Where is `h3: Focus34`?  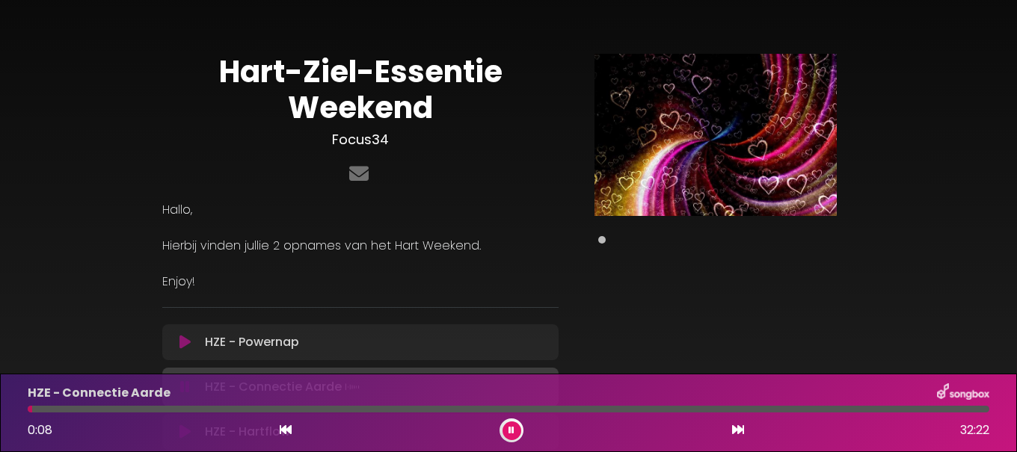
h3: Focus34 is located at coordinates (360, 140).